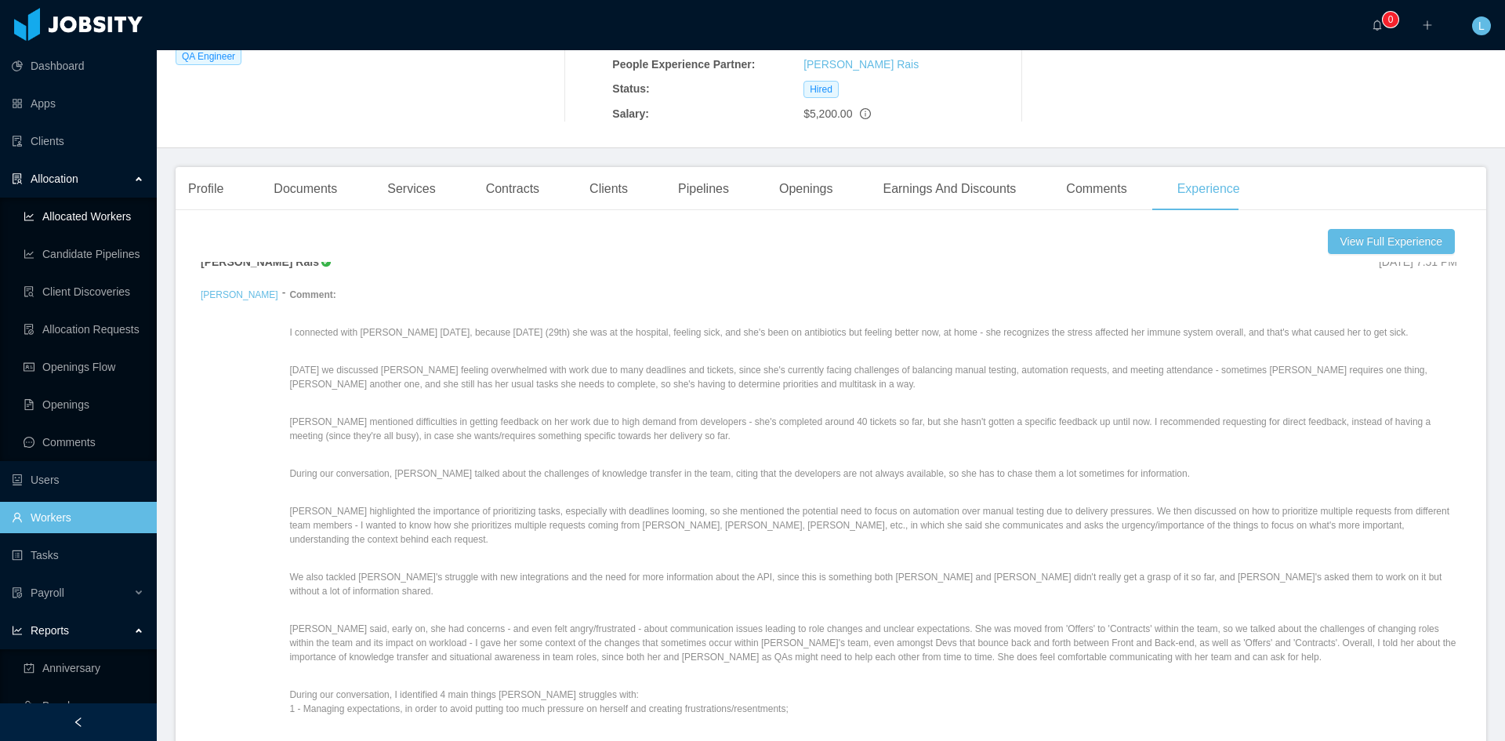  What do you see at coordinates (411, 189) in the screenshot?
I see `div: Services` at bounding box center [411, 189].